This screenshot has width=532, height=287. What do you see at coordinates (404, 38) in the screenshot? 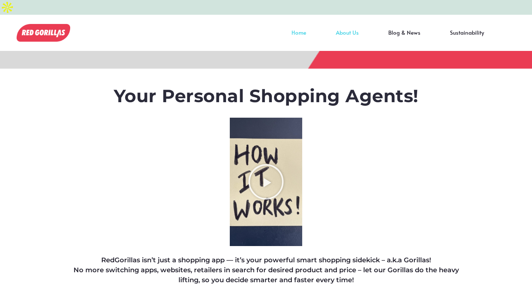
I see `a: Blog & News` at bounding box center [404, 38].